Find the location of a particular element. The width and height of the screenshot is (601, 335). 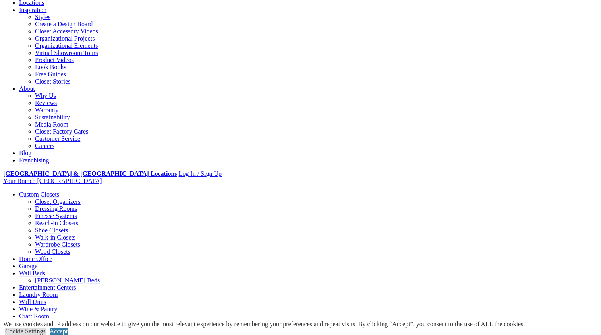

a: Mudrooms is located at coordinates (33, 323).